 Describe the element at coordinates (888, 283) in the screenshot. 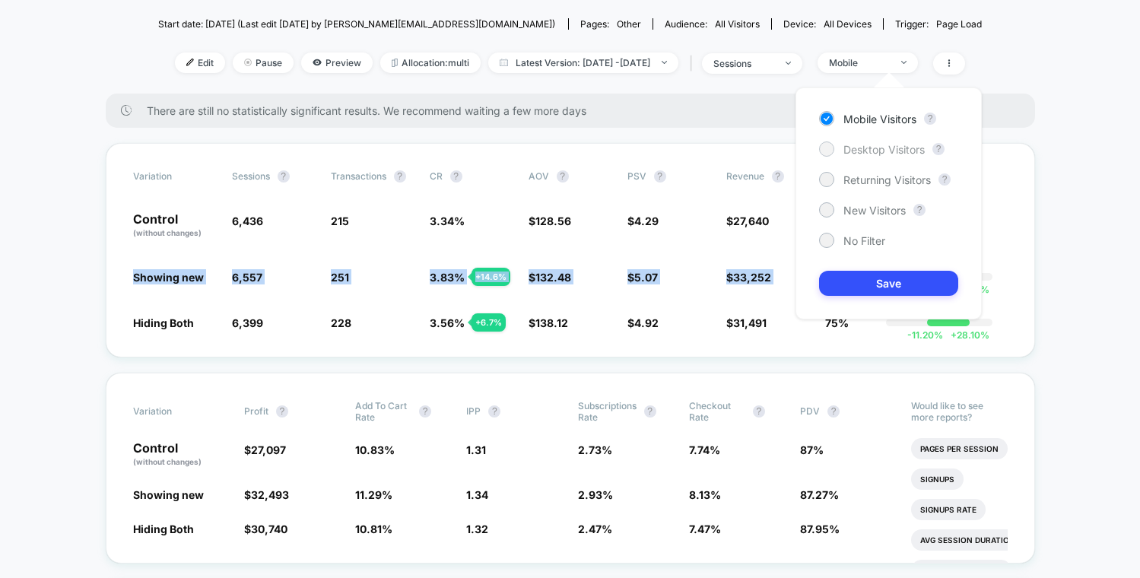

I see `button: Save` at that location.